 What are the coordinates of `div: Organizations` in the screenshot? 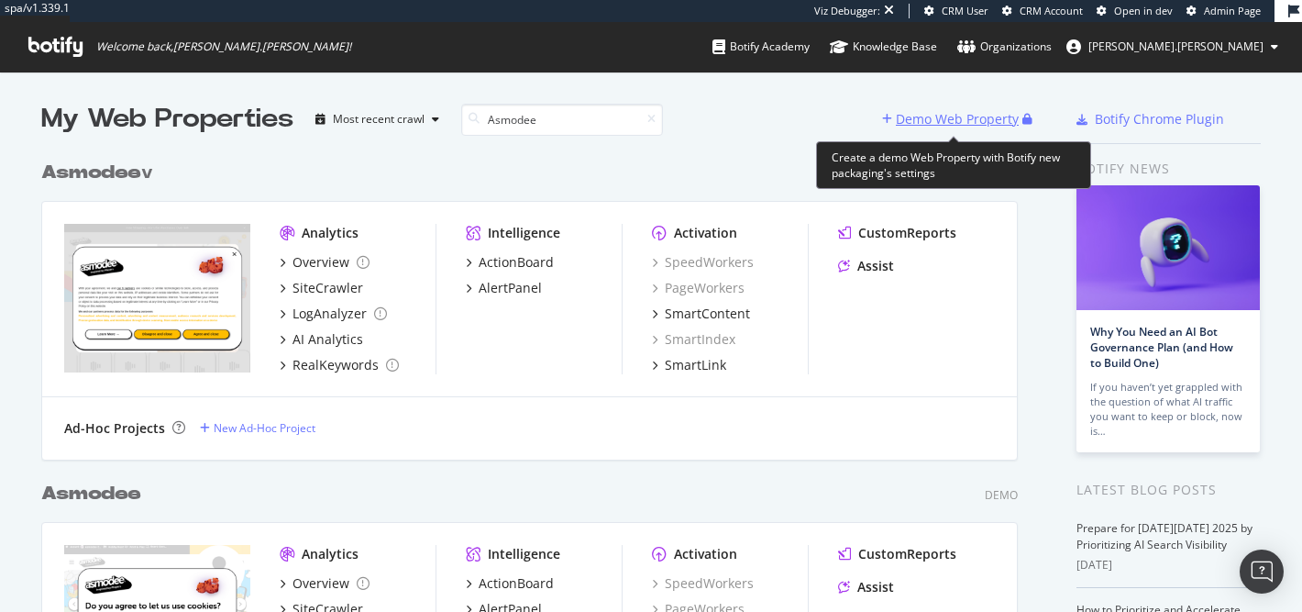 It's located at (1004, 47).